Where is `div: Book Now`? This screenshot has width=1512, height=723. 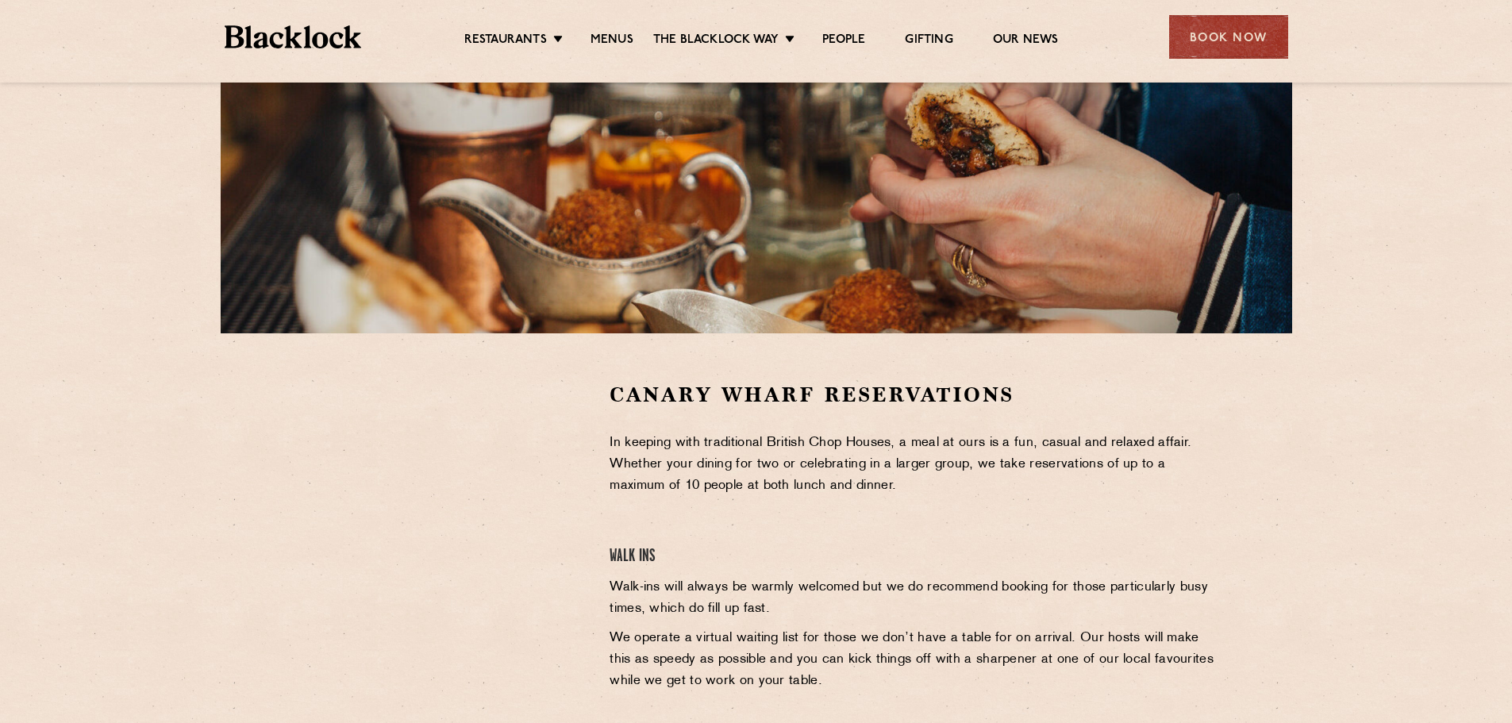 div: Book Now is located at coordinates (1228, 37).